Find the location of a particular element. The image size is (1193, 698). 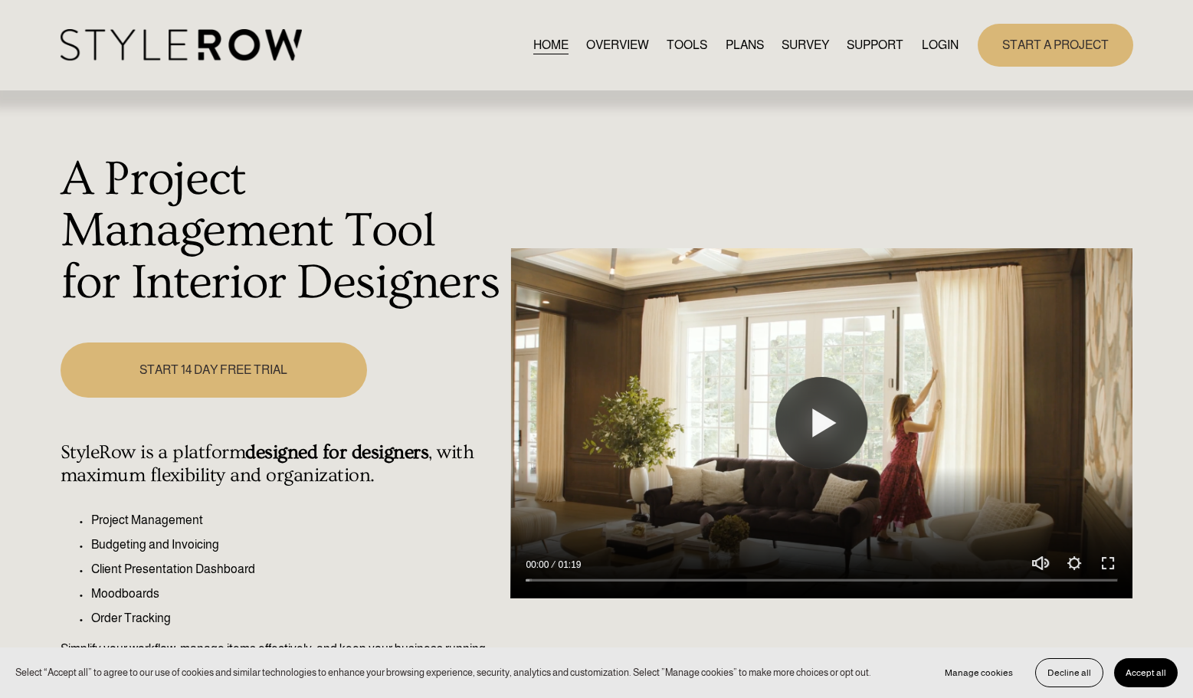

button: Accept all is located at coordinates (1145, 672).